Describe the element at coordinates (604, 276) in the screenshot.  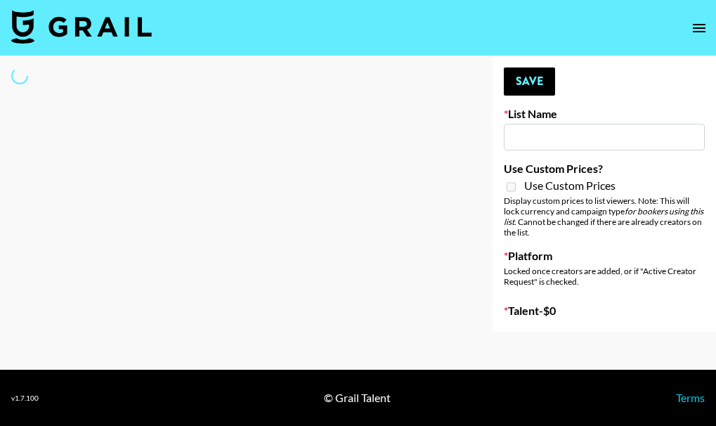
I see `div: Locked once creators are added, or if "Active Creator Request" is checked.` at that location.